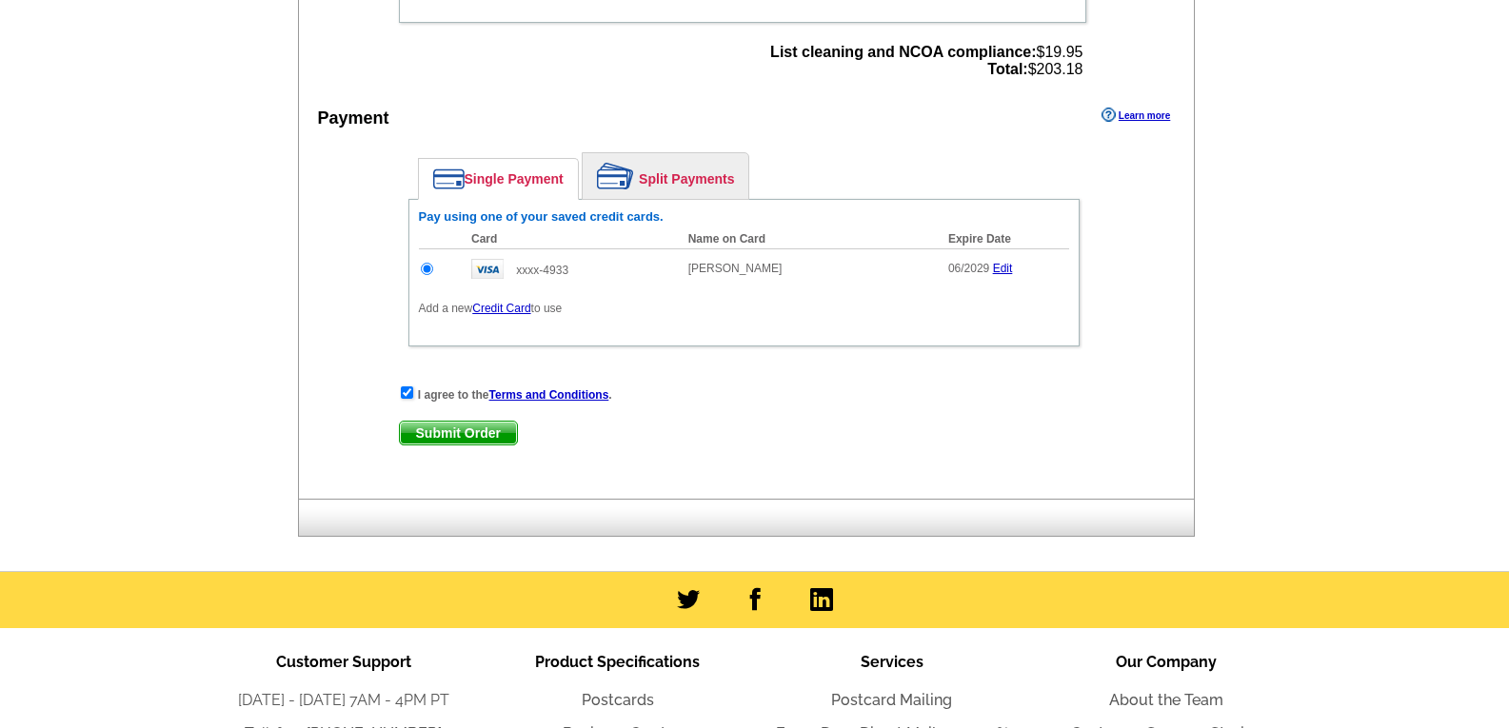 This screenshot has height=728, width=1509. Describe the element at coordinates (903, 51) in the screenshot. I see `strong: List cleaning and NCOA compliance:` at that location.